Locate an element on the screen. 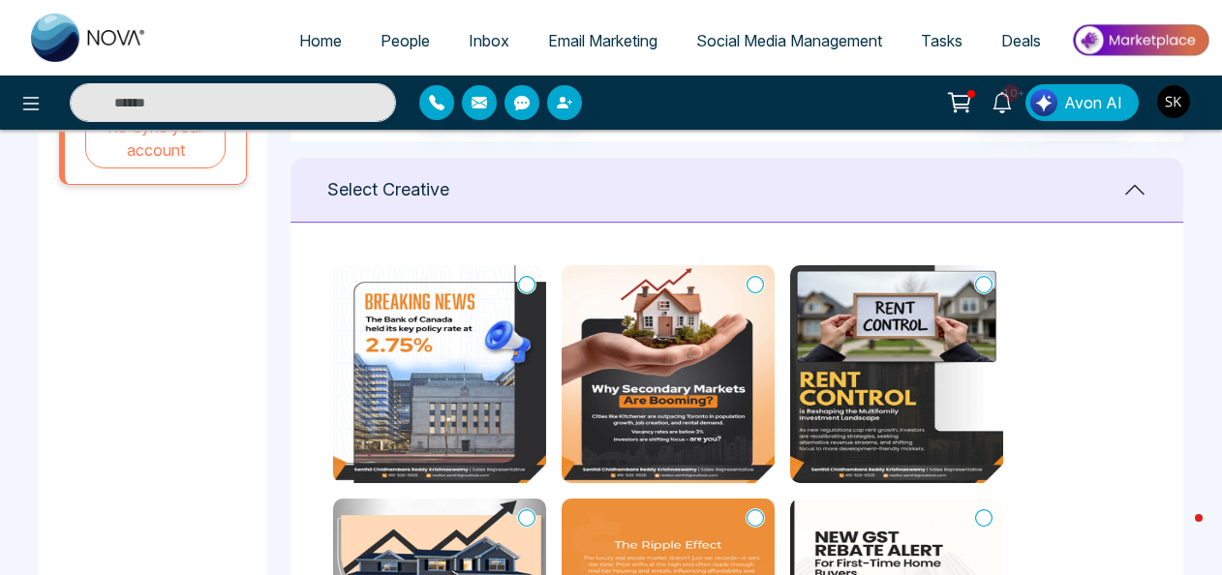 This screenshot has height=575, width=1222. img: Nova CRM Logo is located at coordinates (89, 38).